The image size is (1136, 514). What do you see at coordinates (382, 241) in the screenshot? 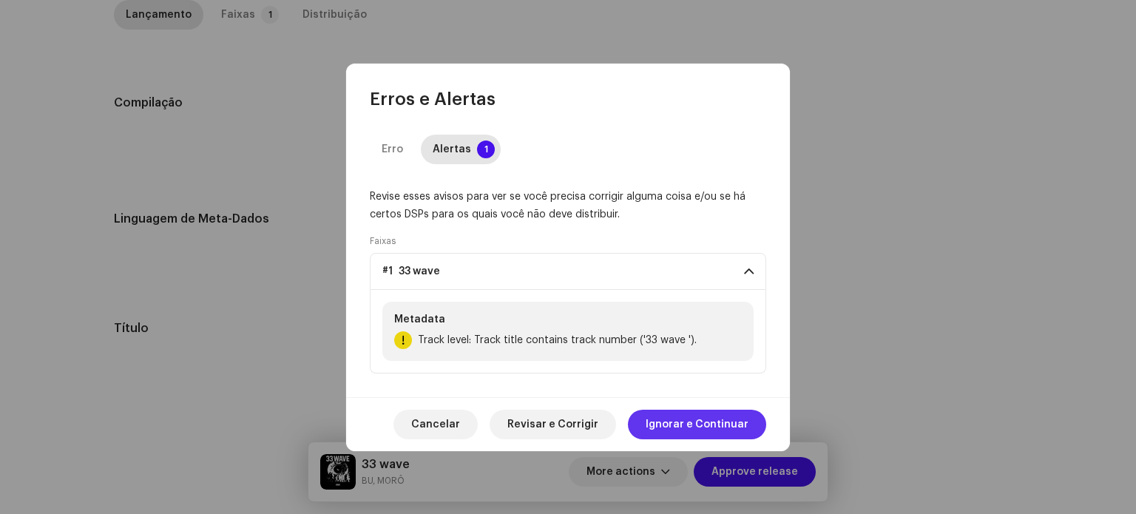
I see `label: Faixas` at bounding box center [382, 241].